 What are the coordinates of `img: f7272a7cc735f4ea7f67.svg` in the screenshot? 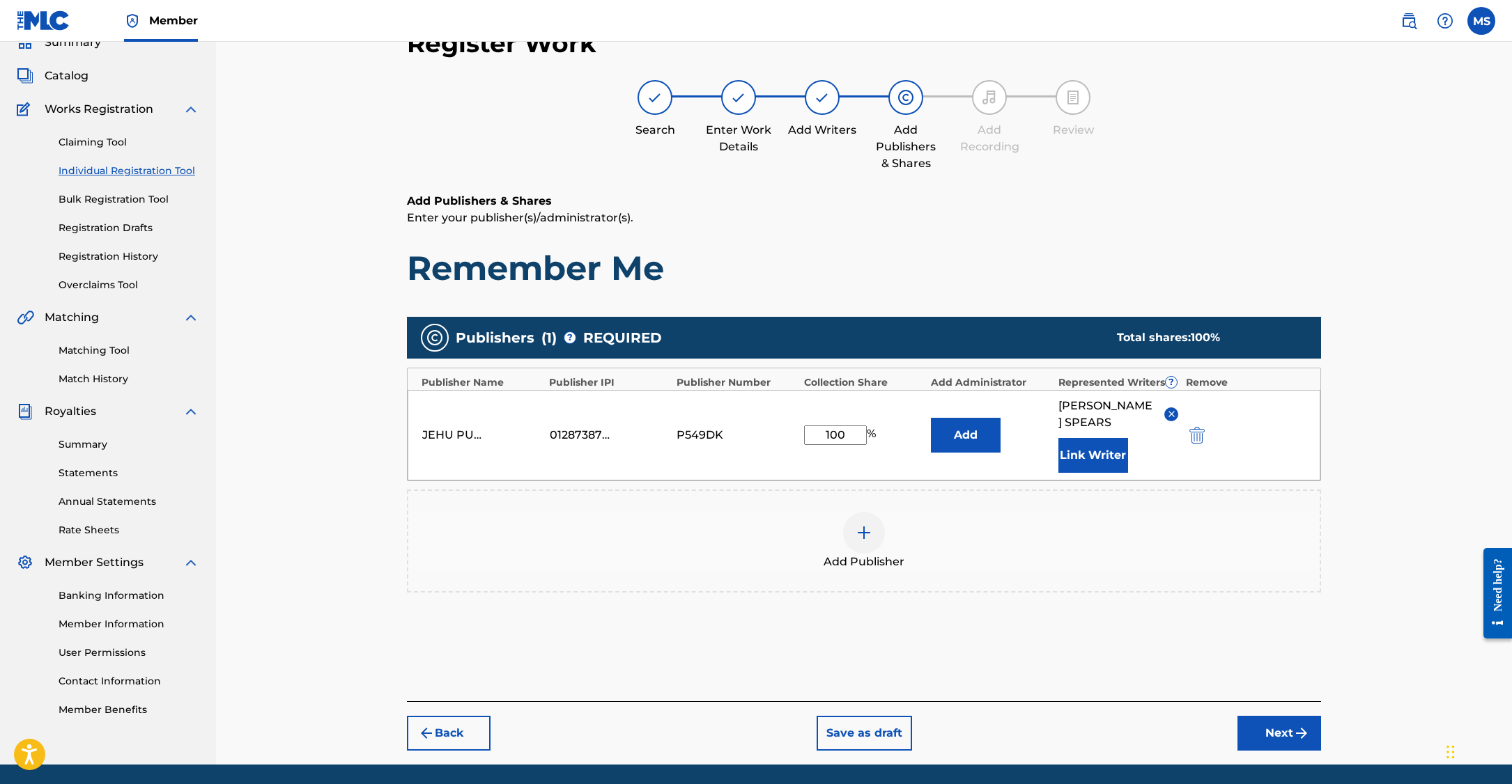 It's located at (1301, 733).